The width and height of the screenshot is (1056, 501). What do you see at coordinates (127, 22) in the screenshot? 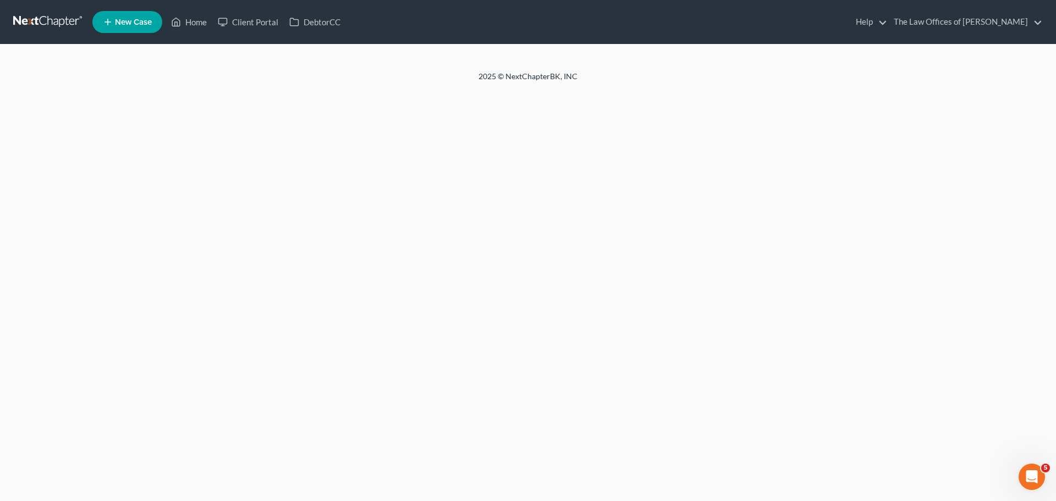
I see `new-legal-case-button: New Case` at bounding box center [127, 22].